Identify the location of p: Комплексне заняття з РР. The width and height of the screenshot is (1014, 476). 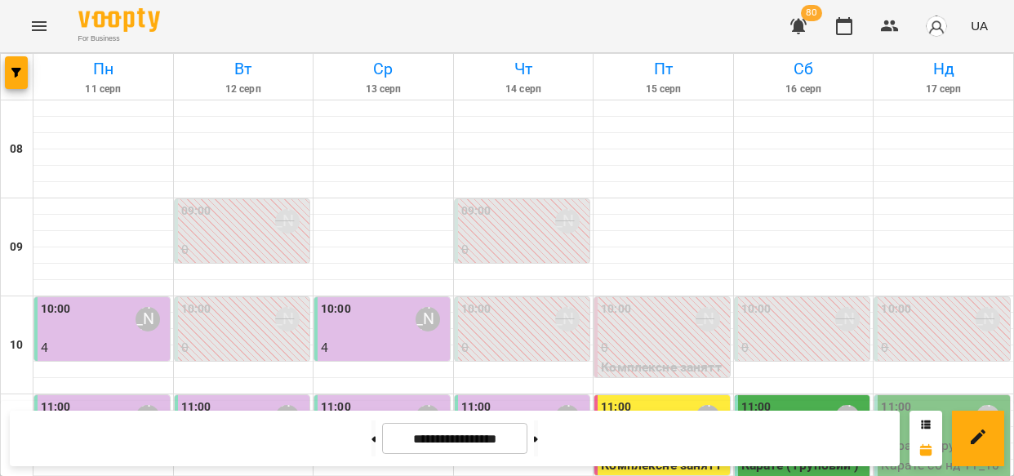
(664, 376).